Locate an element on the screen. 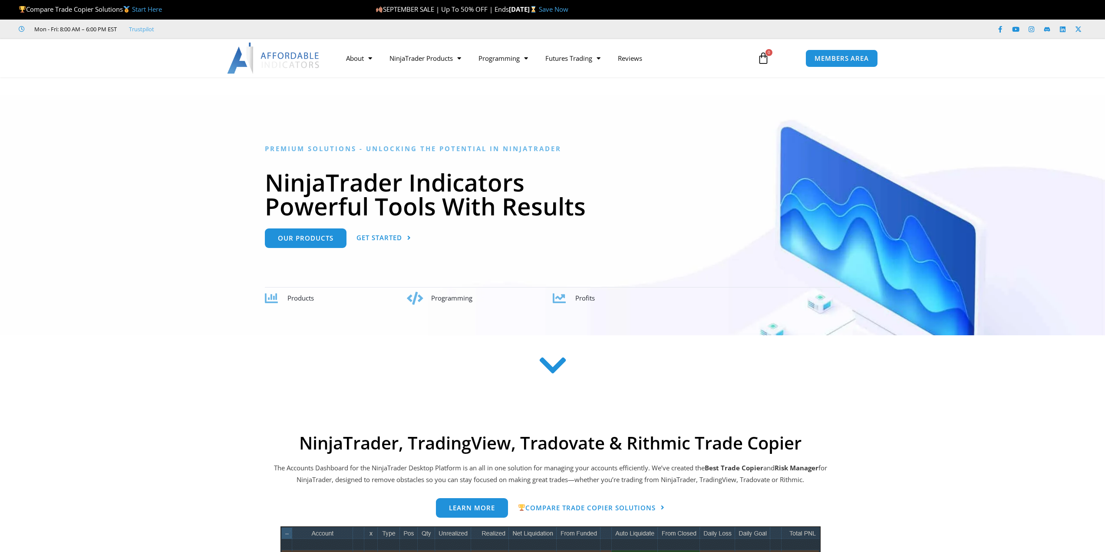 This screenshot has width=1105, height=552. p: The Accounts Dashboard for the NinjaTrader Desktop Platform is an all in one solution for managin... is located at coordinates (550, 474).